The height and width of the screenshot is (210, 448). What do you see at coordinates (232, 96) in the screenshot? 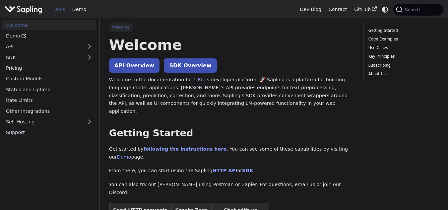
I see `p: Welcome to the documentation for 's developer platform. 🚀 Sapling is a platform for building lang...` at bounding box center [232, 96].